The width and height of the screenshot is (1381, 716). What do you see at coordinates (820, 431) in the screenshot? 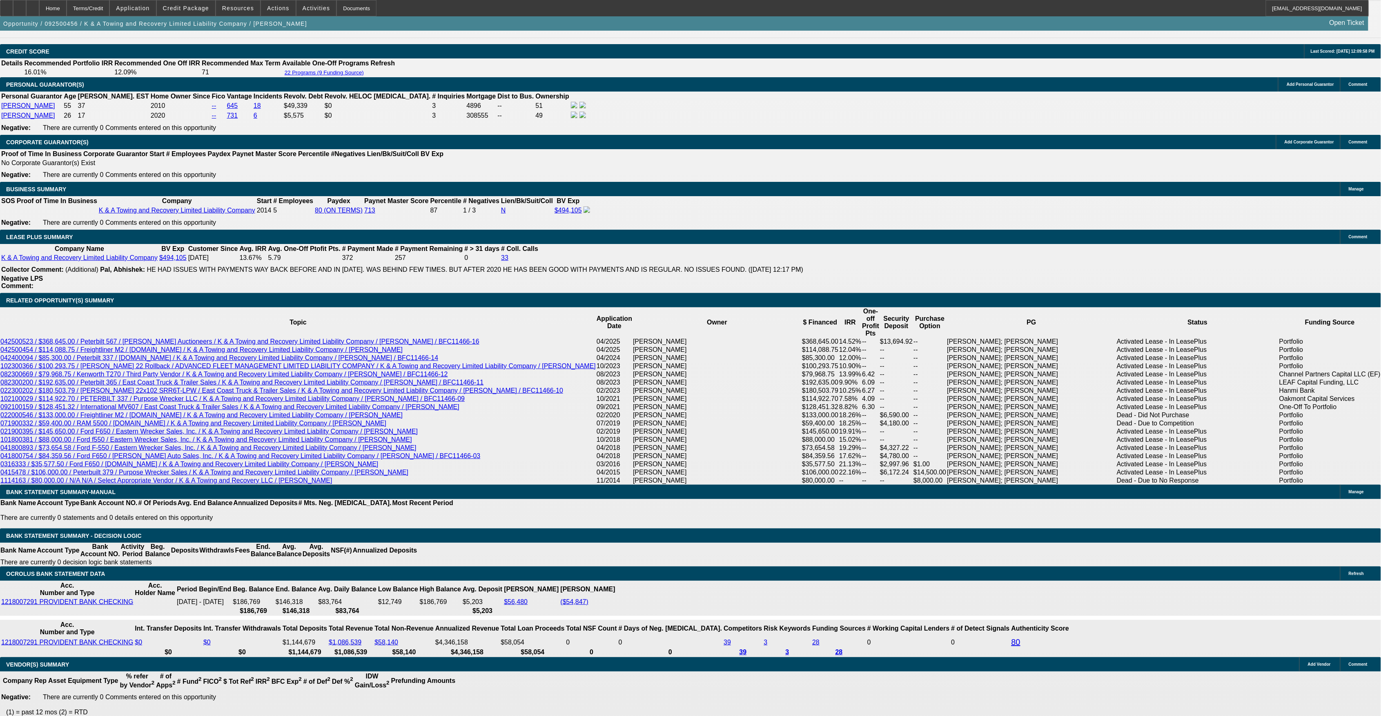
I see `td: $145,650.00` at bounding box center [820, 431].